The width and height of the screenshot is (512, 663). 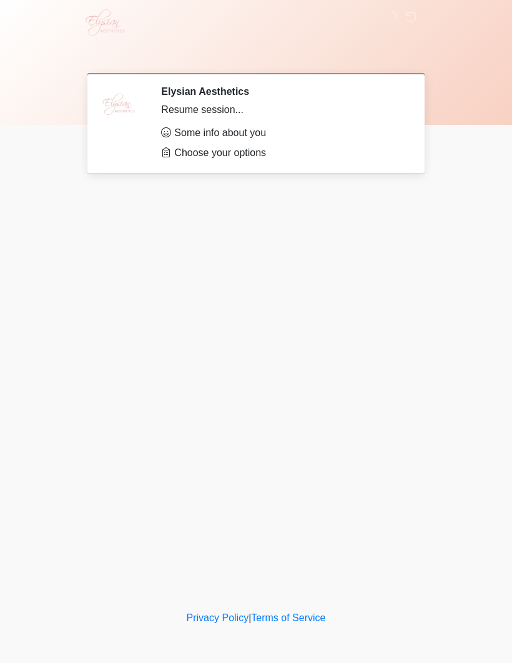 I want to click on h2: Elysian Aesthetics, so click(x=281, y=91).